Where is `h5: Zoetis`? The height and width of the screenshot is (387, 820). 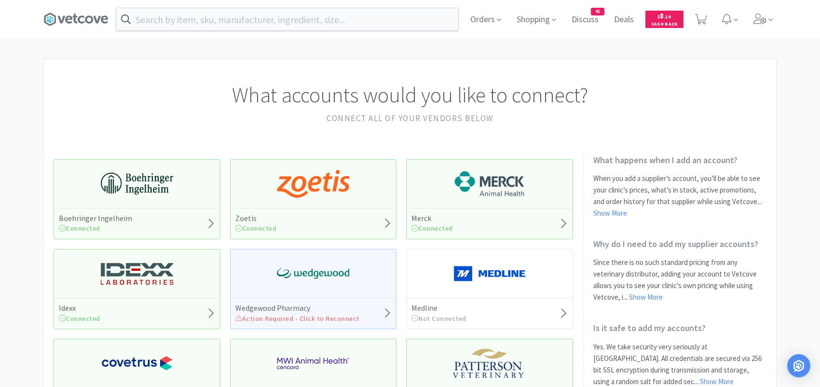 h5: Zoetis is located at coordinates (256, 218).